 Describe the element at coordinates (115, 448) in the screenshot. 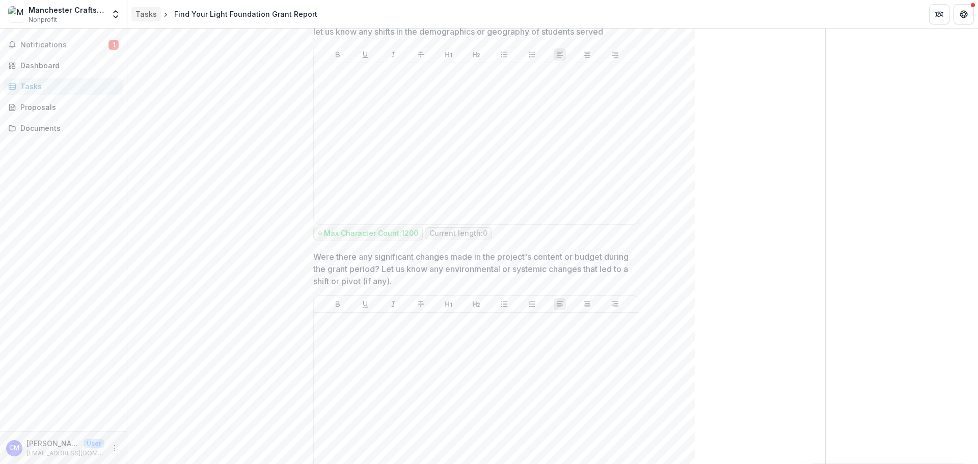

I see `button: More` at that location.